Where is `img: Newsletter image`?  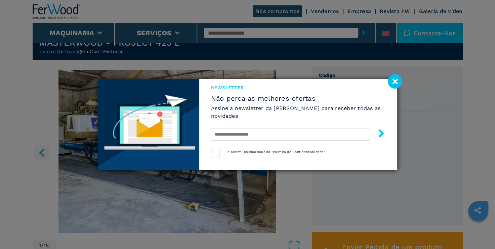
img: Newsletter image is located at coordinates (148, 125).